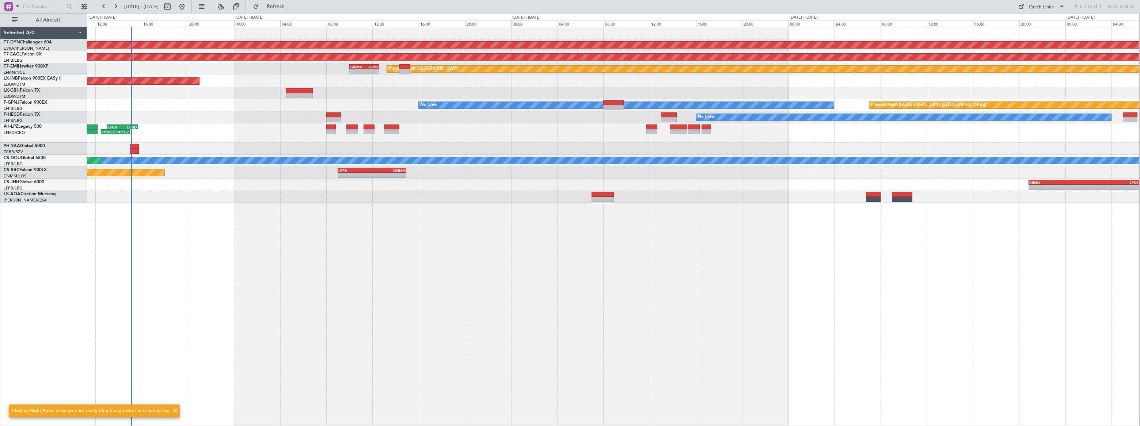 This screenshot has width=1140, height=426. I want to click on a: T7-EMIHawker 900XP, so click(26, 66).